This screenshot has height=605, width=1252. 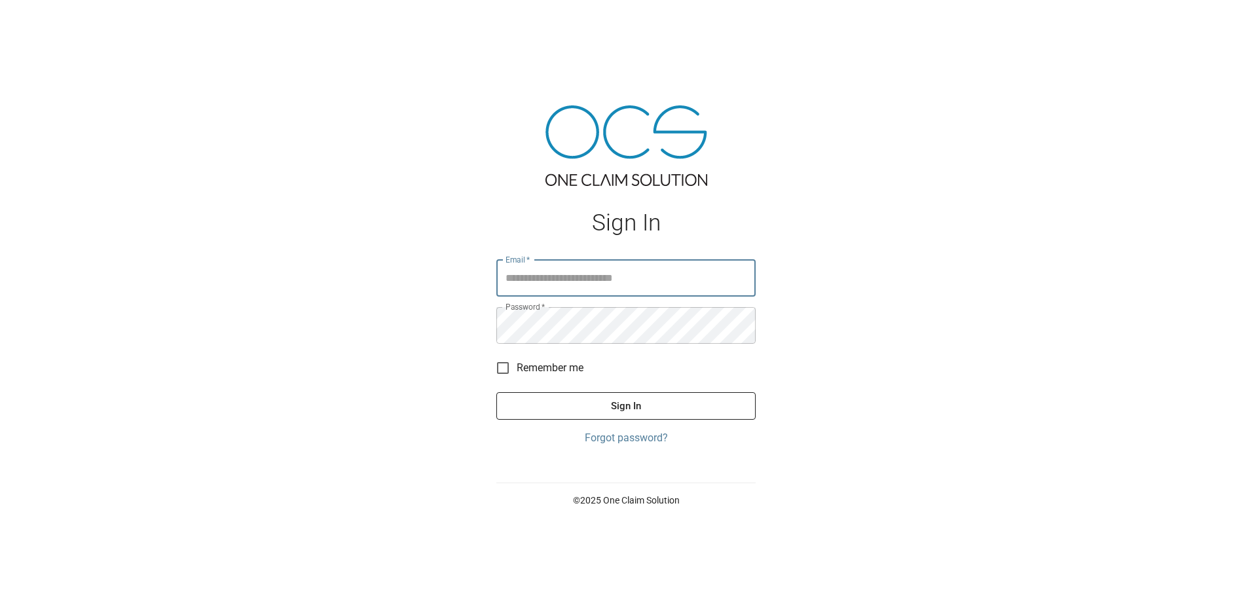 I want to click on label: Password, so click(x=525, y=306).